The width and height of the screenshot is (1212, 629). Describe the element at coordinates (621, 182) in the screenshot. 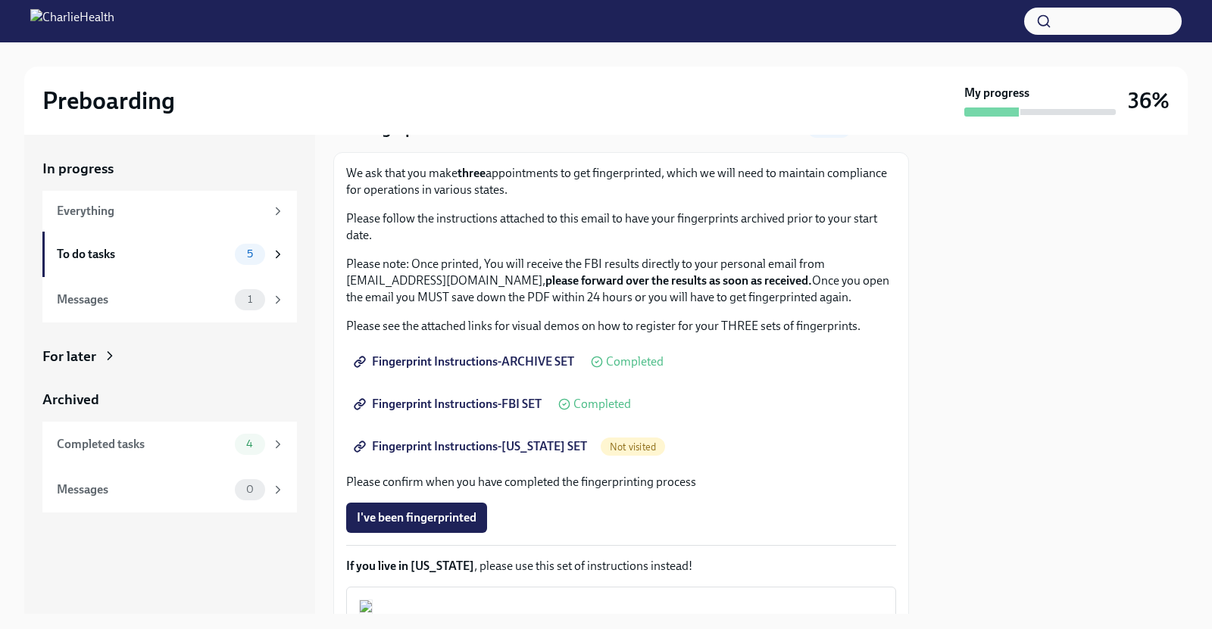

I see `p: We ask that you make appointments to get fingerprinted, which we will need to maintain compliance...` at that location.